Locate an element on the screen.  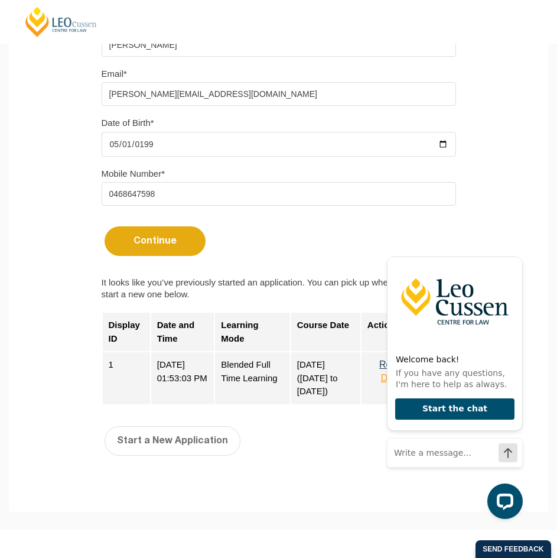
label: Email* is located at coordinates (114, 74).